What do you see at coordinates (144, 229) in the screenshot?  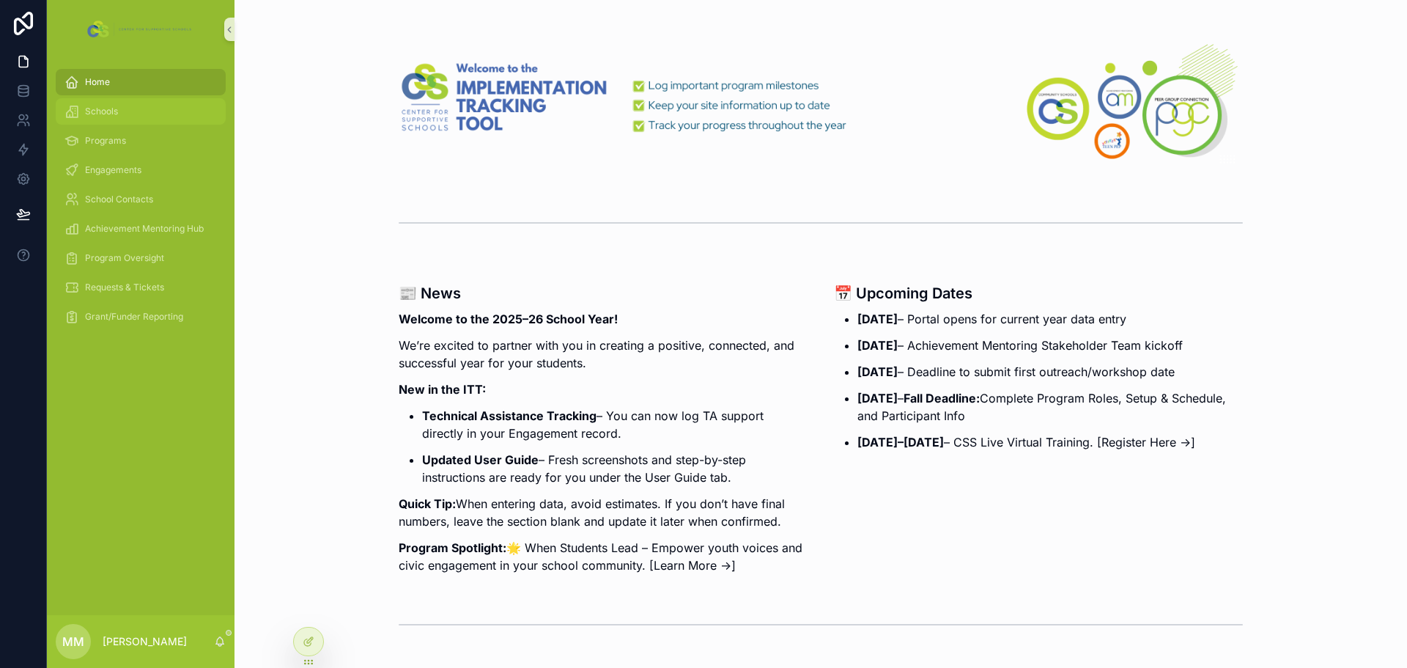 I see `span: Achievement Mentoring Hub` at bounding box center [144, 229].